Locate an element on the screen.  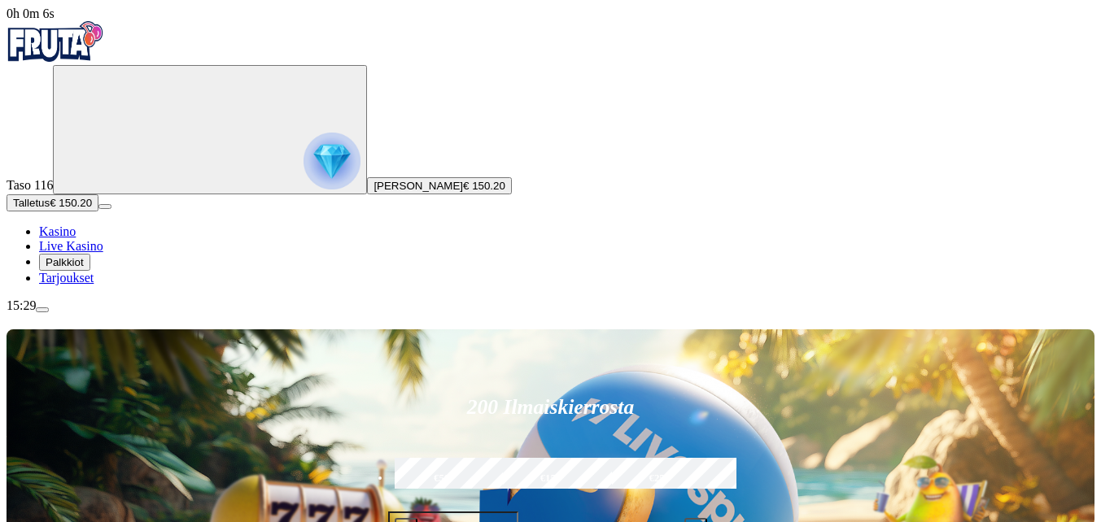
button: reward progress is located at coordinates (210, 129).